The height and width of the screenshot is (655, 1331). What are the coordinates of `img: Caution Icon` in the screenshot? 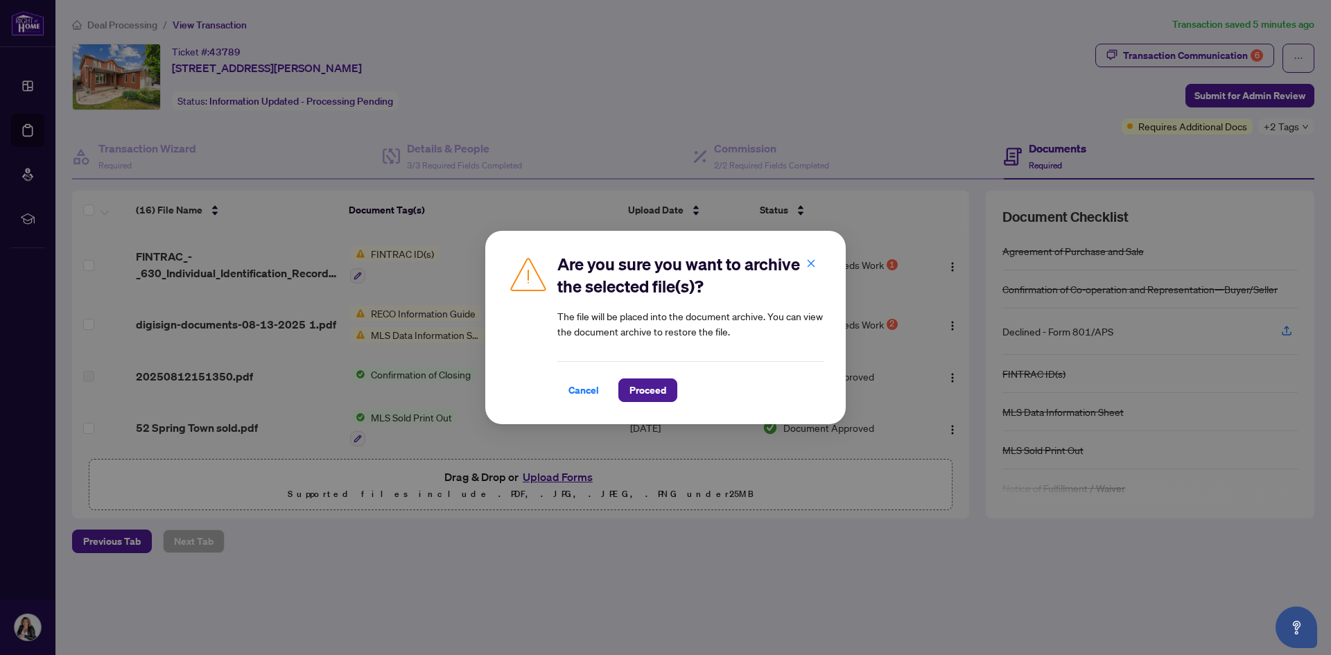 It's located at (528, 274).